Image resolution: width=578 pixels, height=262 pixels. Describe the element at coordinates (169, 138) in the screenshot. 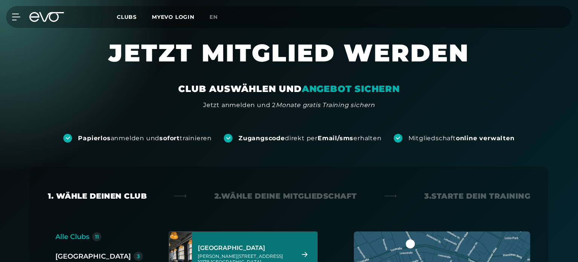

I see `strong: sofort` at that location.